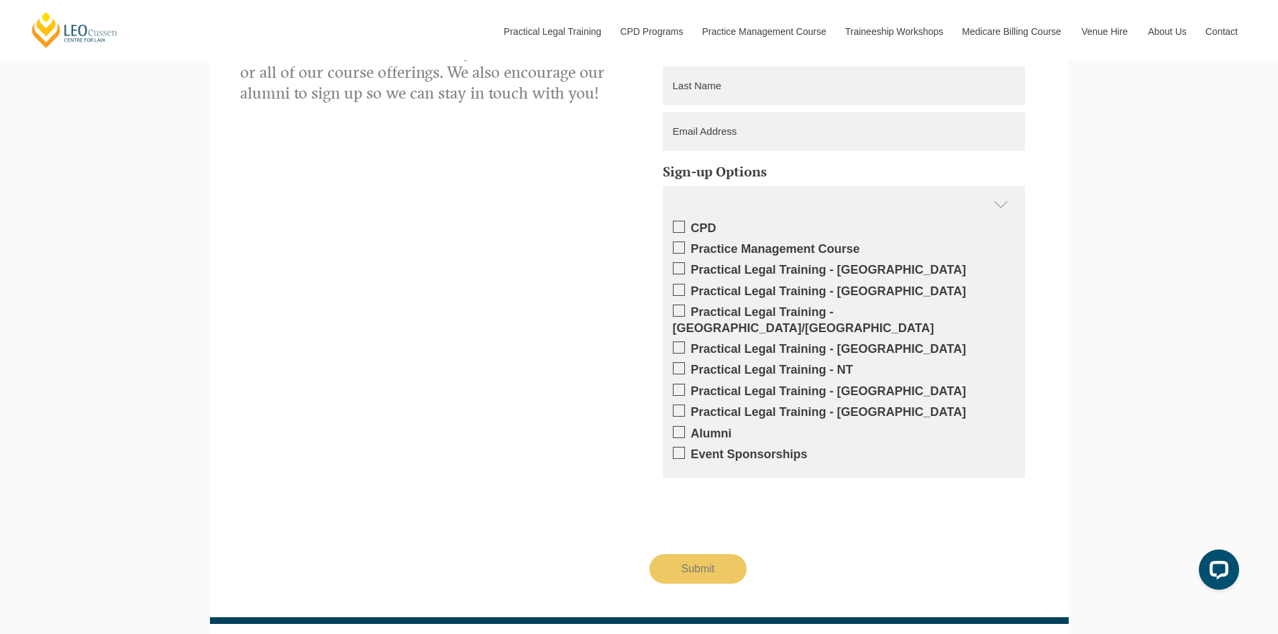  Describe the element at coordinates (844, 433) in the screenshot. I see `label: Alumni` at that location.